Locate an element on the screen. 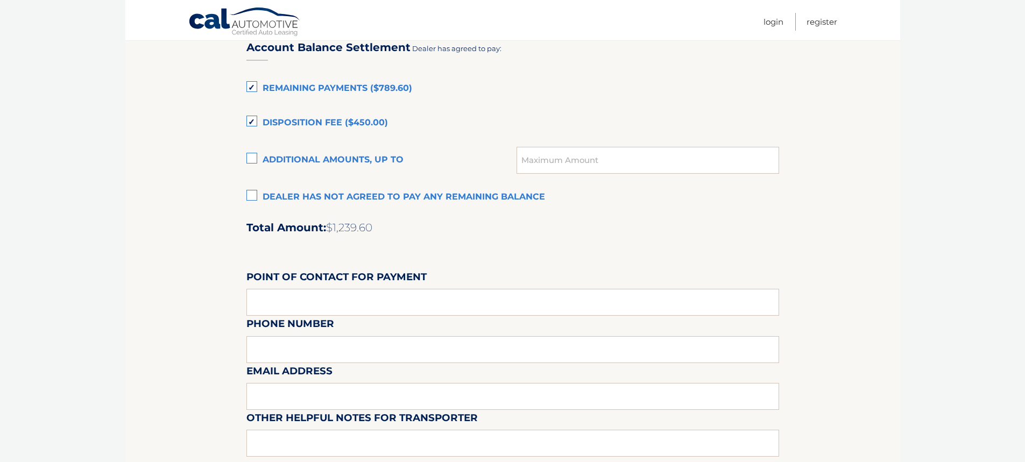 The image size is (1025, 462). input: Maximum Amount is located at coordinates (647, 160).